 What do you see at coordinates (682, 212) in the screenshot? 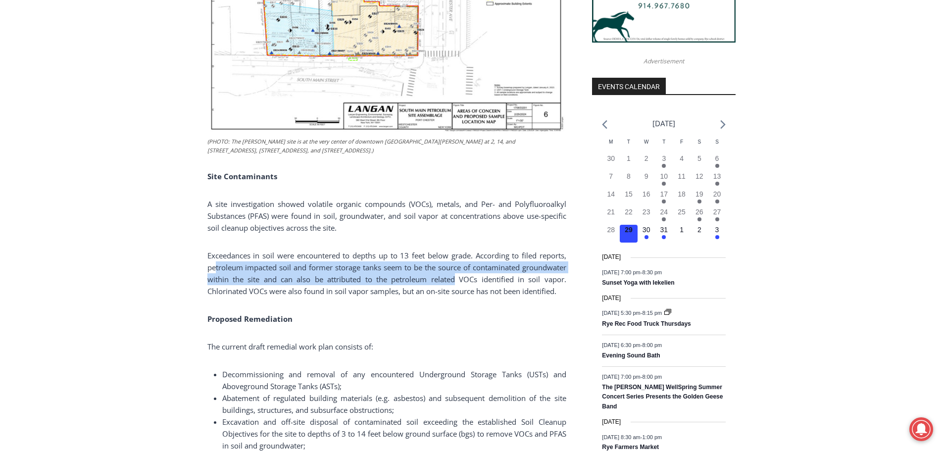
I see `time: 25` at bounding box center [682, 212].